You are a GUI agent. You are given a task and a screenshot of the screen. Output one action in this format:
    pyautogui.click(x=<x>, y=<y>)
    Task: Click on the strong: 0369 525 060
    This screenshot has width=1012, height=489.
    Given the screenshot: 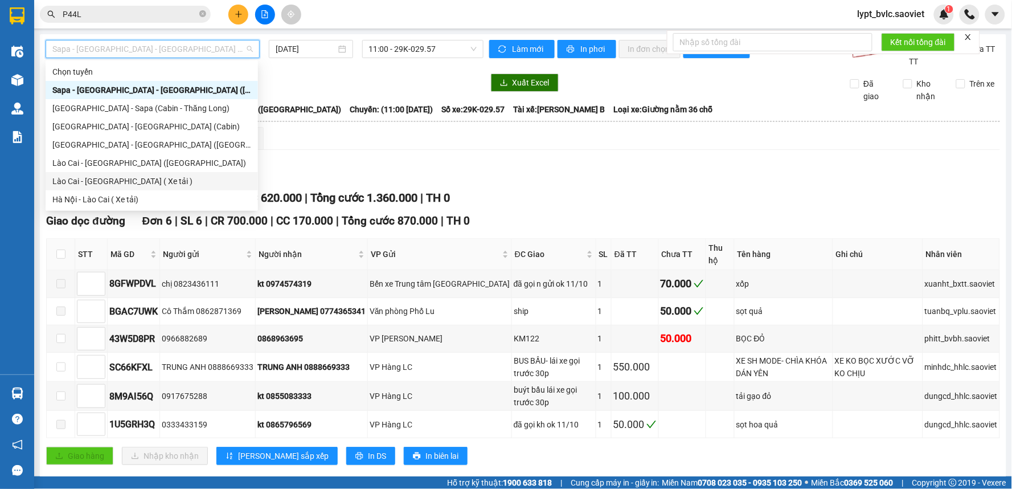 What is the action you would take?
    pyautogui.click(x=869, y=482)
    